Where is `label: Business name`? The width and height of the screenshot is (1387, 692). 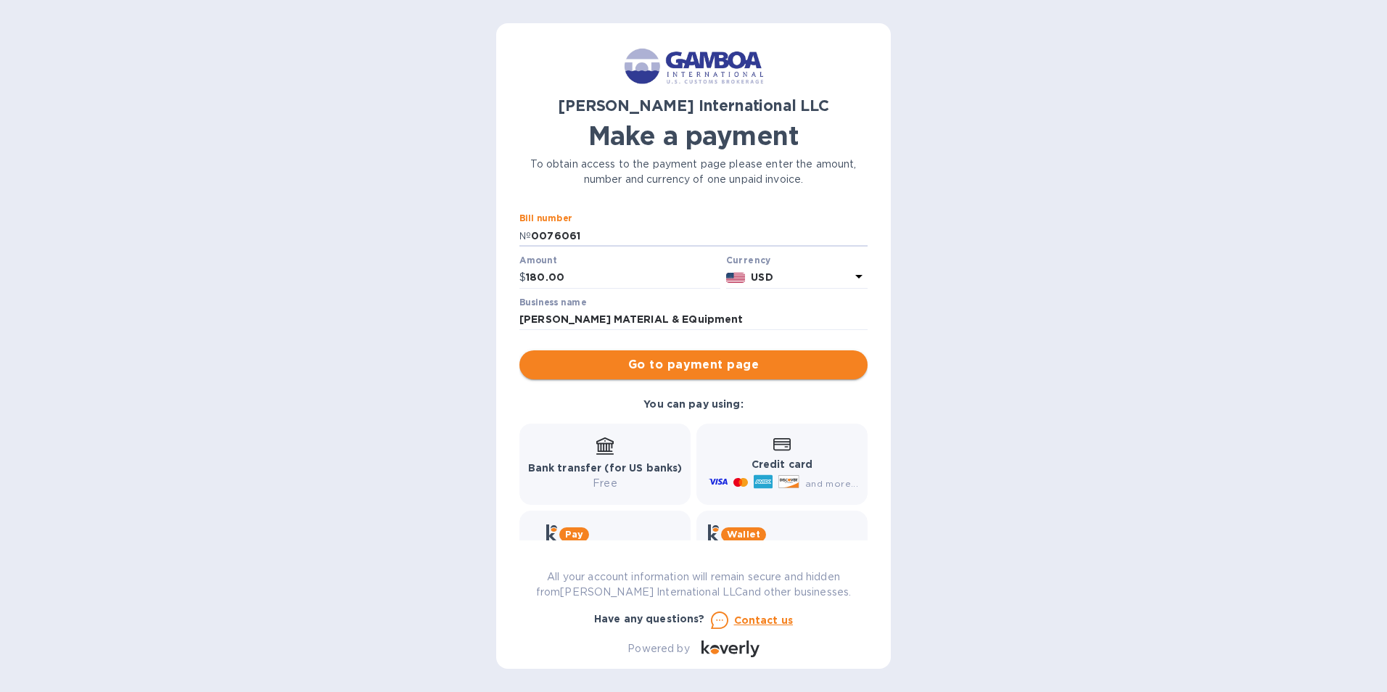
label: Business name is located at coordinates (553, 302).